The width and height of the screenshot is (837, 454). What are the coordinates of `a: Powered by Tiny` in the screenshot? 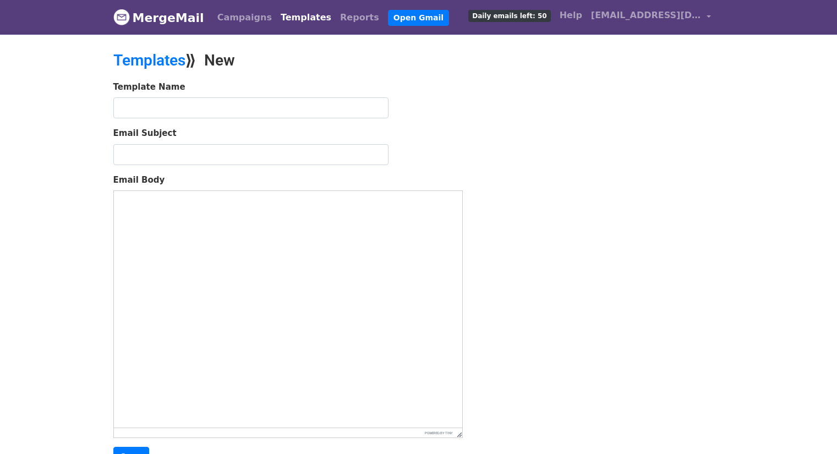 It's located at (438, 432).